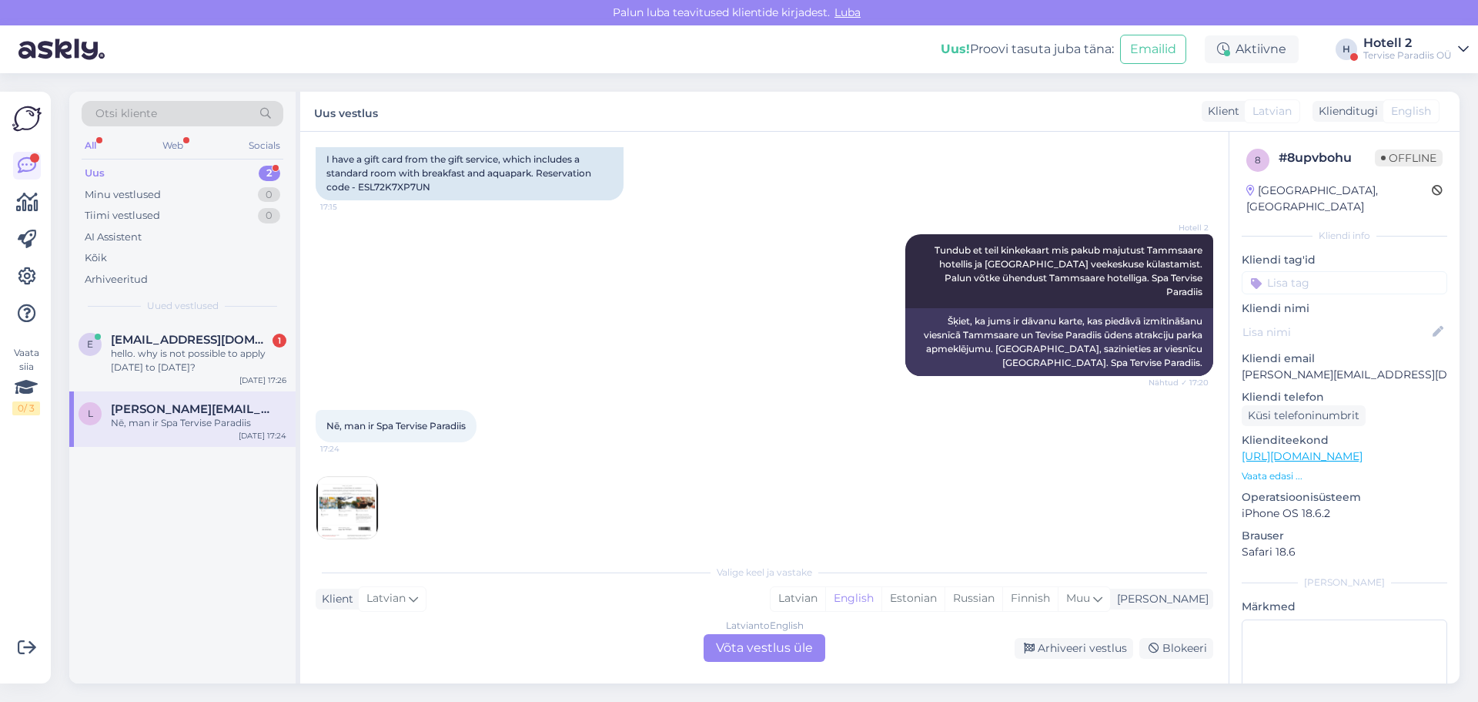 This screenshot has height=702, width=1478. Describe the element at coordinates (1344, 397) in the screenshot. I see `p: Kliendi telefon` at that location.